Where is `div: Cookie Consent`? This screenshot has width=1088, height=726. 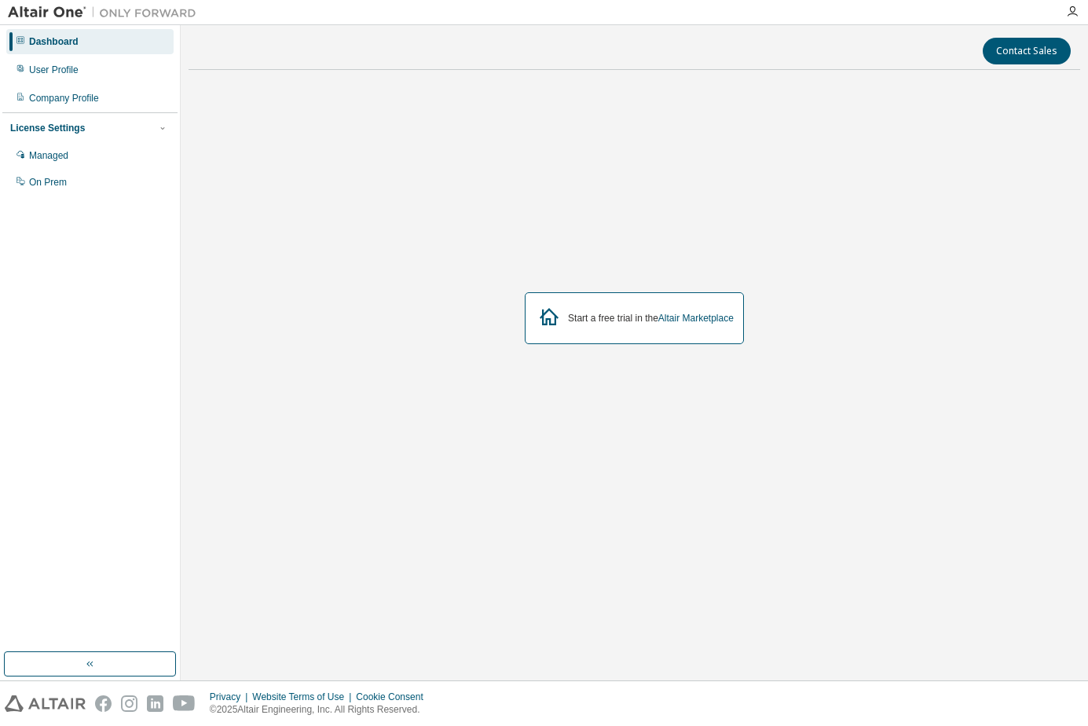 div: Cookie Consent is located at coordinates (394, 697).